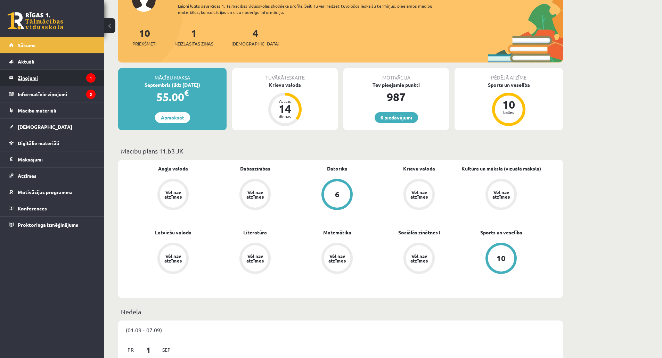 This screenshot has width=662, height=358. Describe the element at coordinates (52, 208) in the screenshot. I see `a: Konferences` at that location.